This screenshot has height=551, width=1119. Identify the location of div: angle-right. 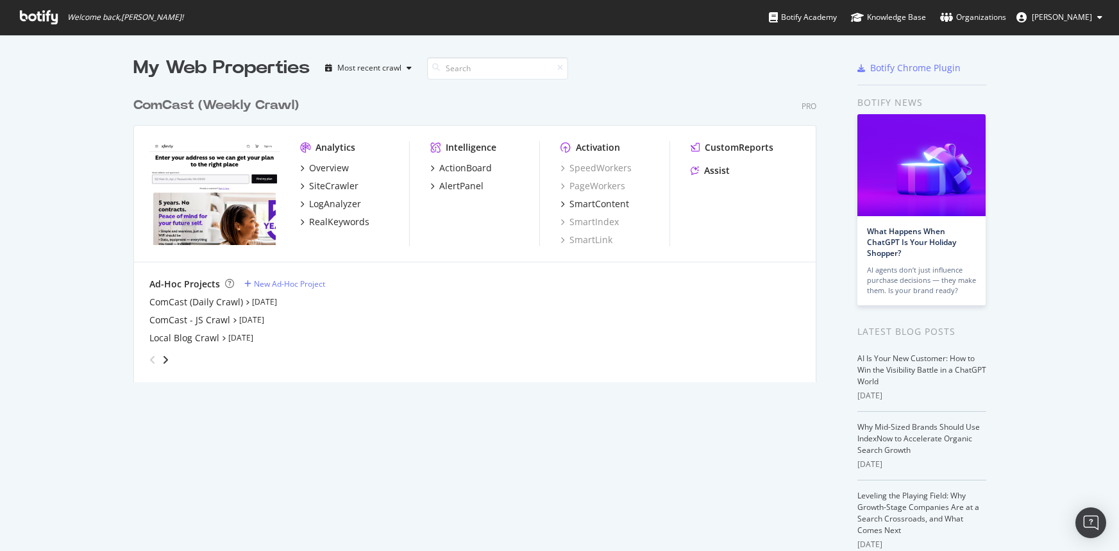
(165, 360).